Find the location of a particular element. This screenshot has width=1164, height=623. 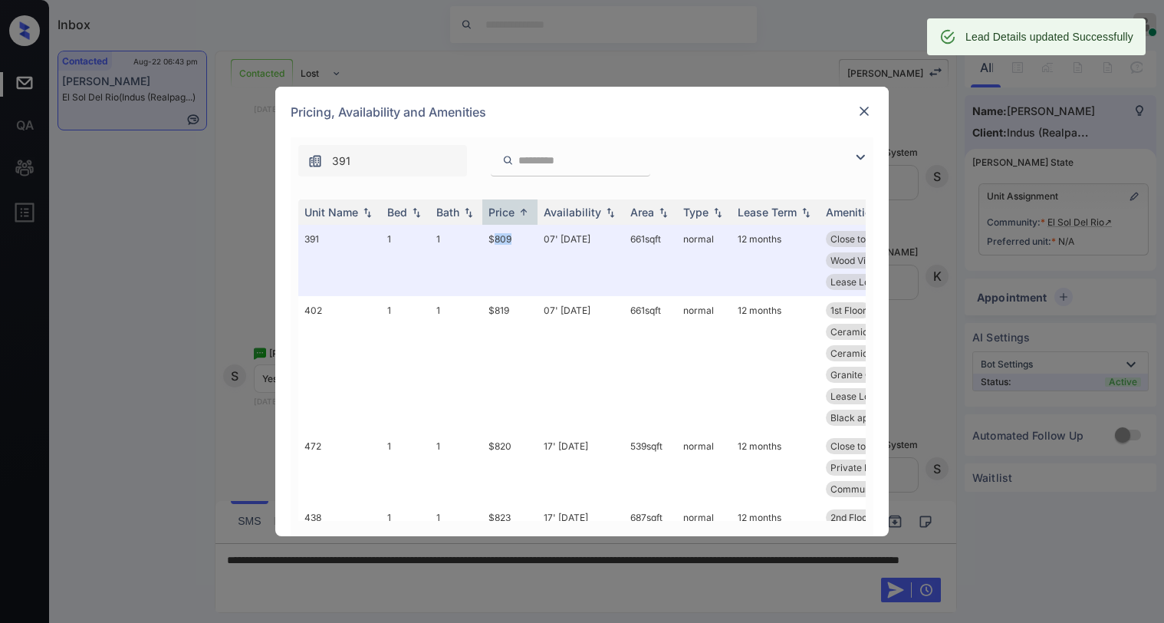

div: Bed is located at coordinates (397, 212).